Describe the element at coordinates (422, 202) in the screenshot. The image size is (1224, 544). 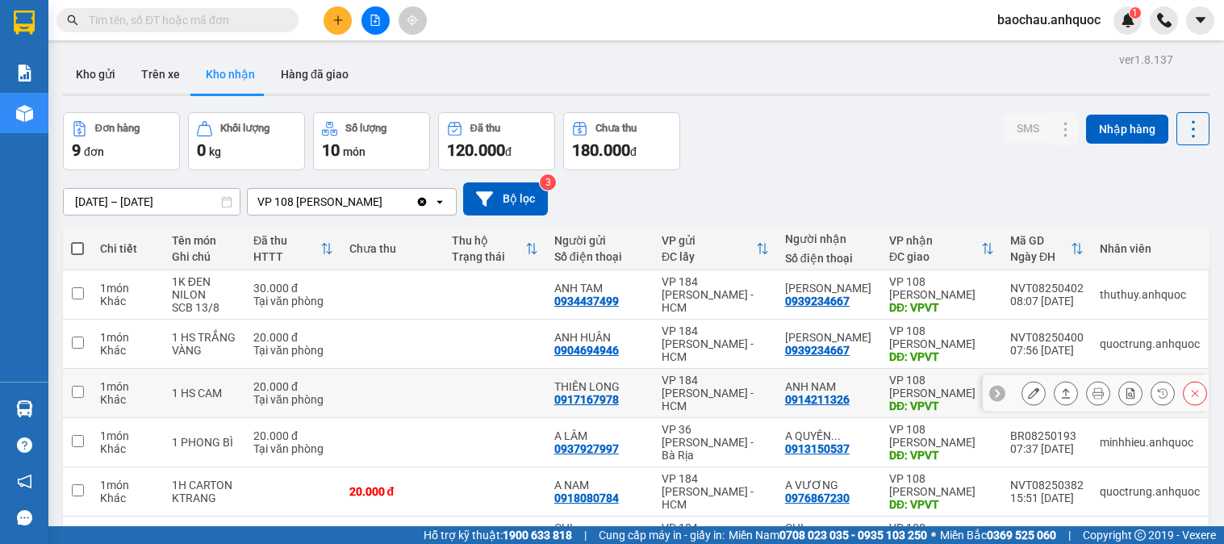
I see `svg: Clear value` at that location.